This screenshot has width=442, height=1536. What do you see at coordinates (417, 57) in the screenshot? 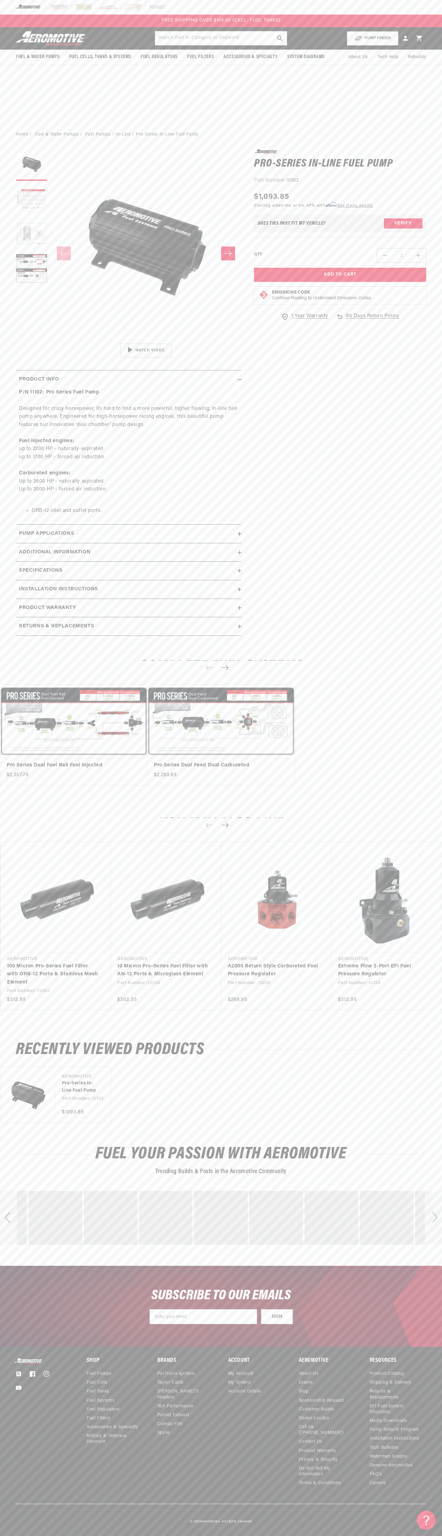
I see `span: Rebuilds` at bounding box center [417, 57].